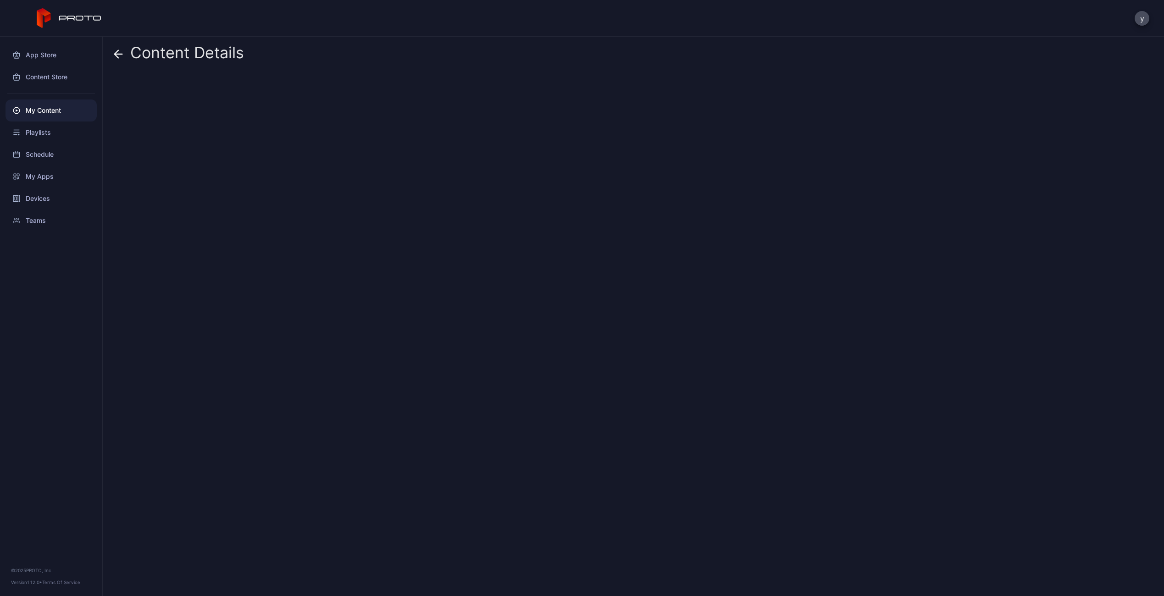 This screenshot has width=1164, height=596. What do you see at coordinates (51, 155) in the screenshot?
I see `div: Schedule` at bounding box center [51, 155].